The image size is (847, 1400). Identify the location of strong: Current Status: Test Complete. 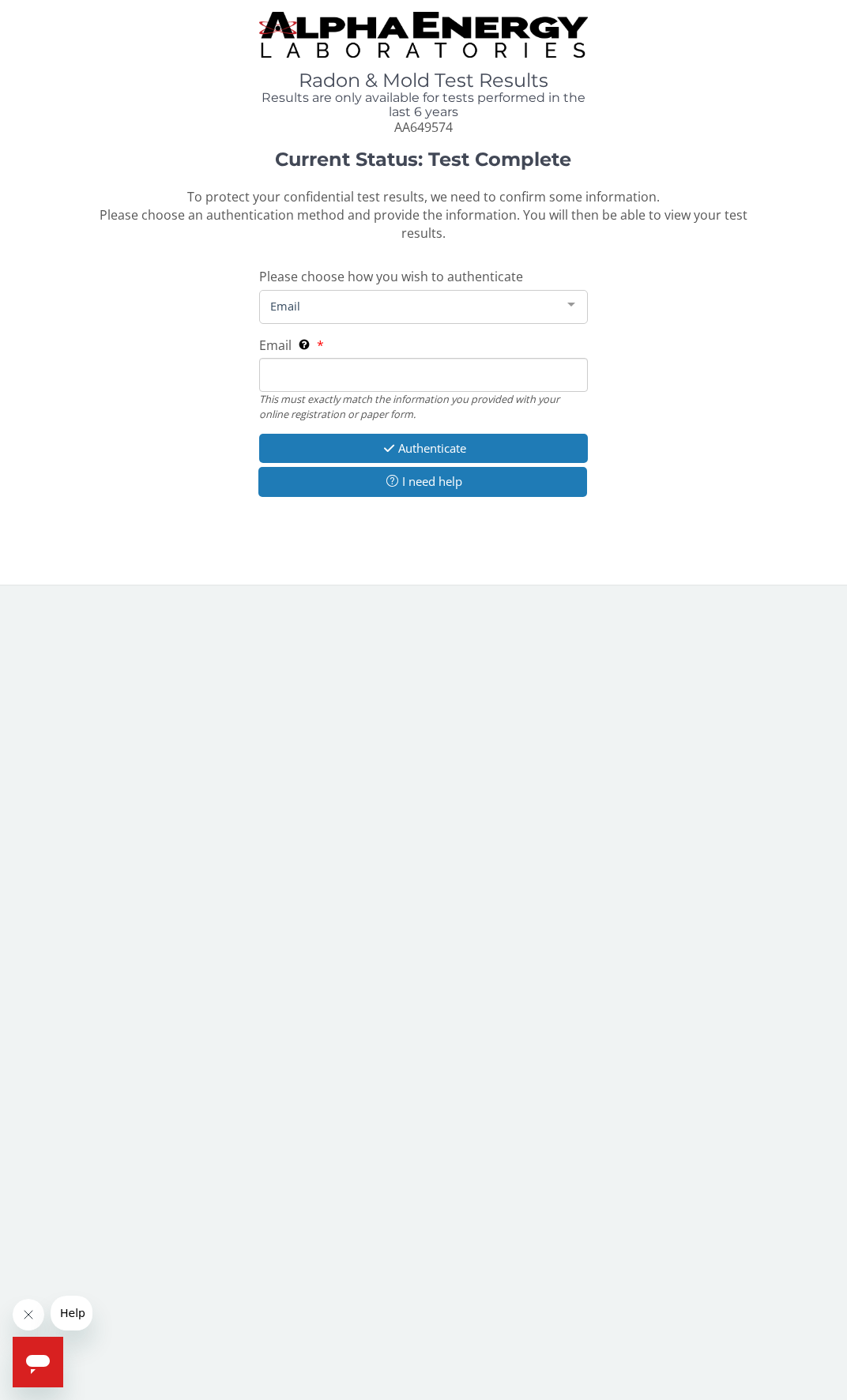
(423, 159).